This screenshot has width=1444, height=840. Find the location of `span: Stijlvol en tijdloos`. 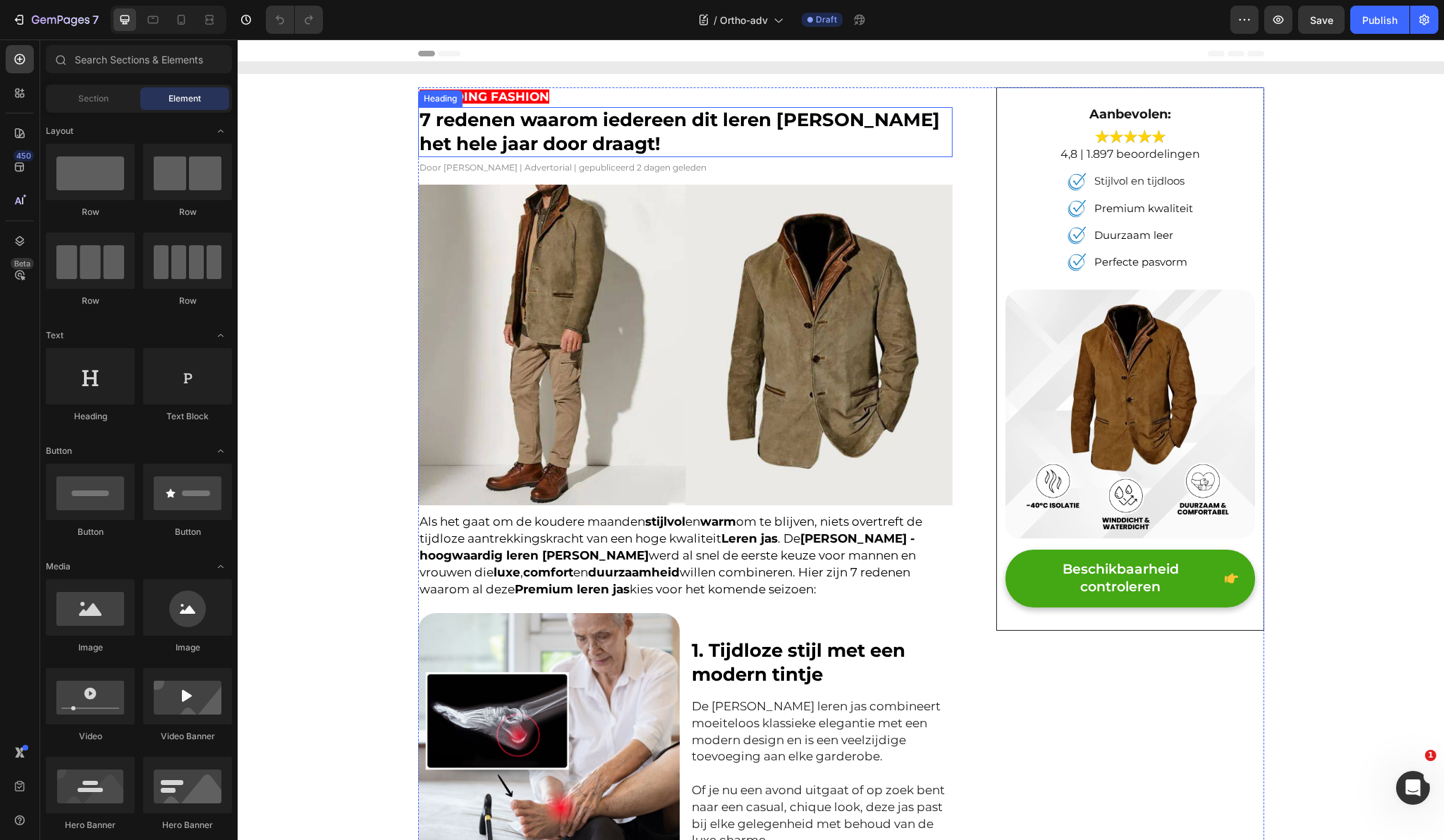

span: Stijlvol en tijdloos is located at coordinates (901, 140).